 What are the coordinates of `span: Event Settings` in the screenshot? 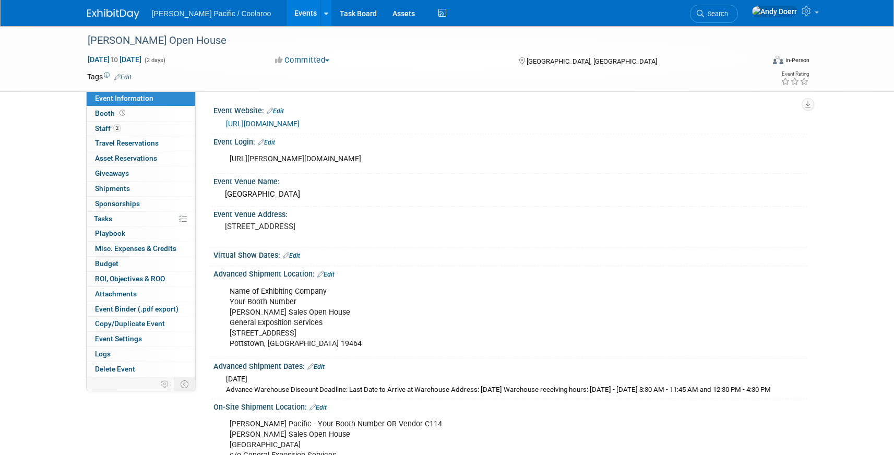 It's located at (119, 339).